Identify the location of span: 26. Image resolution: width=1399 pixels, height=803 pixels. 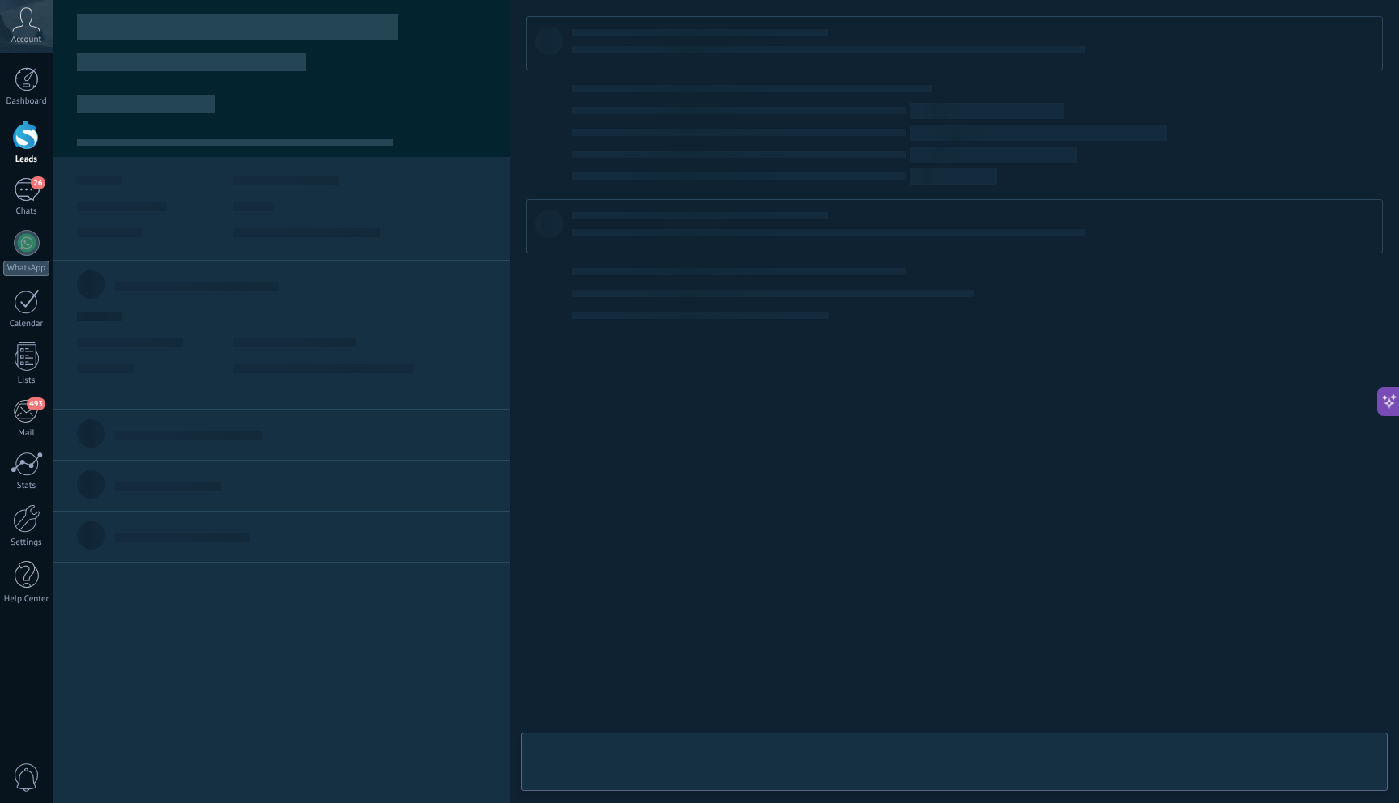
(37, 183).